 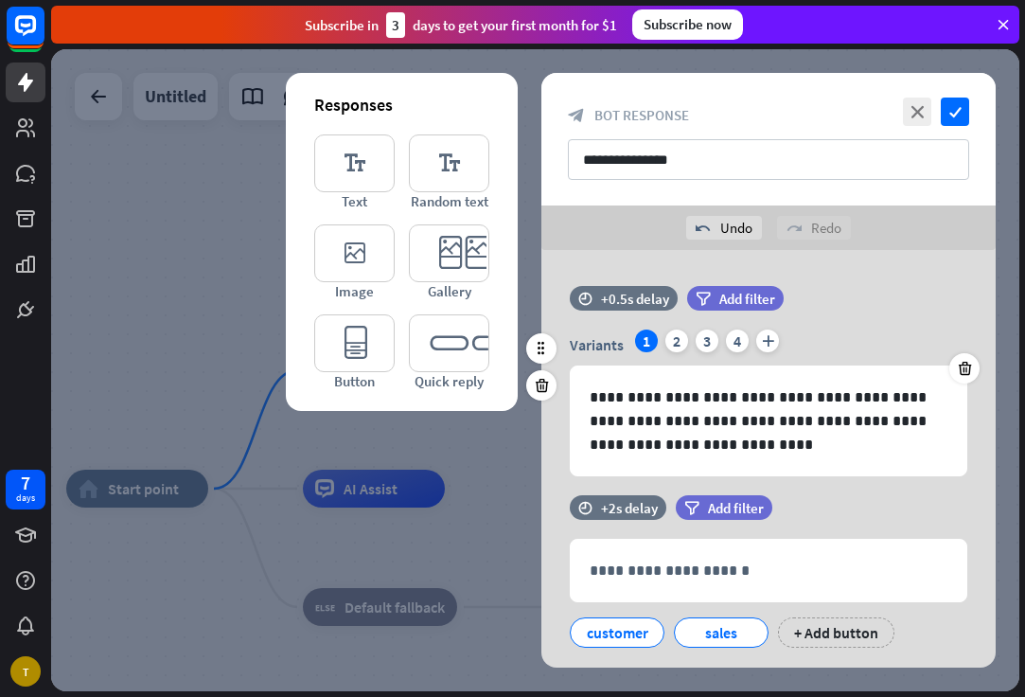 What do you see at coordinates (677, 341) in the screenshot?
I see `div: 2` at bounding box center [677, 341].